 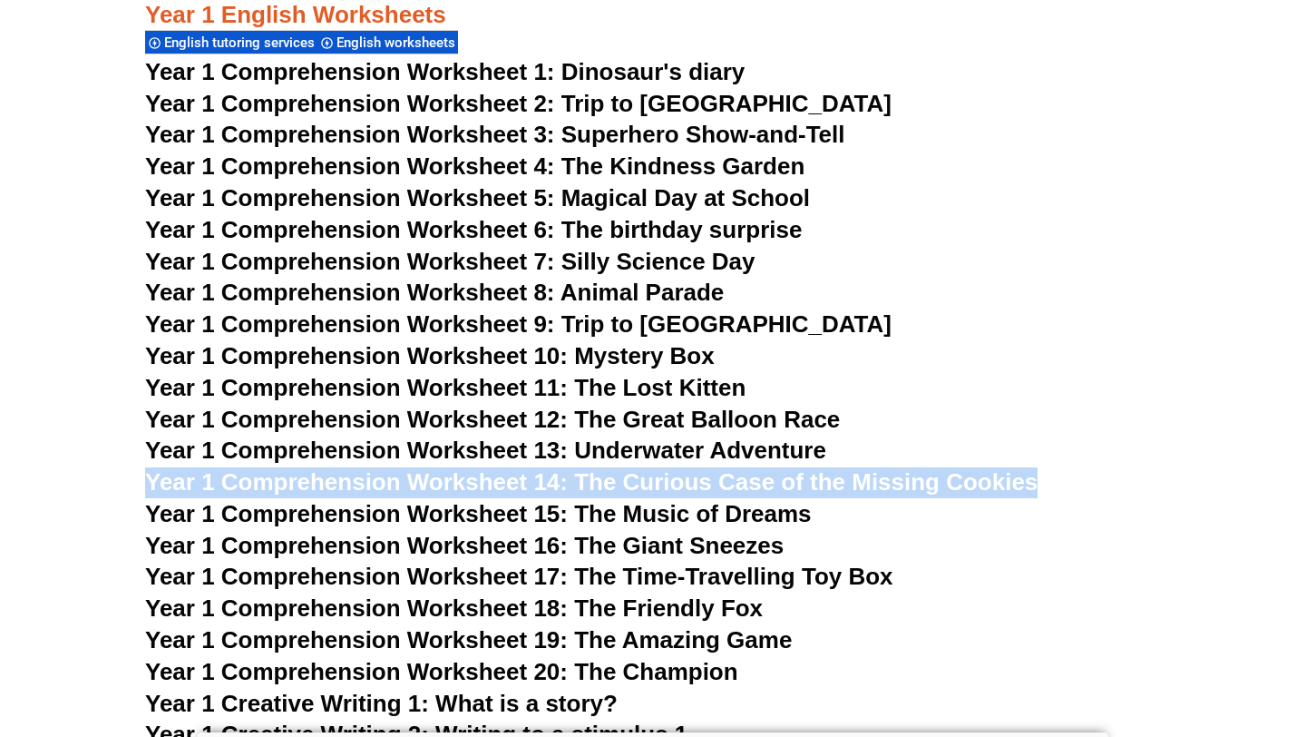 What do you see at coordinates (477, 198) in the screenshot?
I see `span: Year 1 Comprehension Worksheet 5: Magical Day at School` at bounding box center [477, 198].